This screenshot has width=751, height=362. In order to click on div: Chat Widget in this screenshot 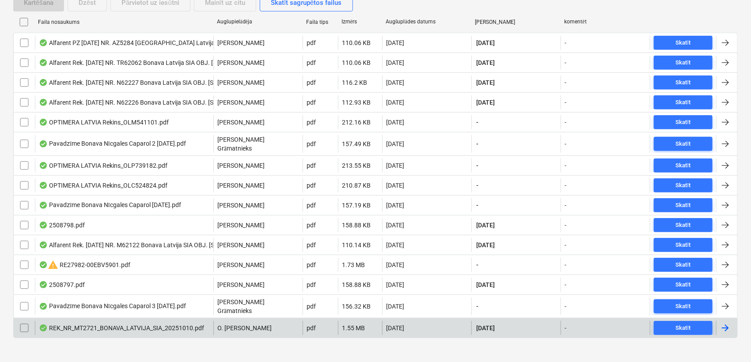, I will do `click(729, 341)`.